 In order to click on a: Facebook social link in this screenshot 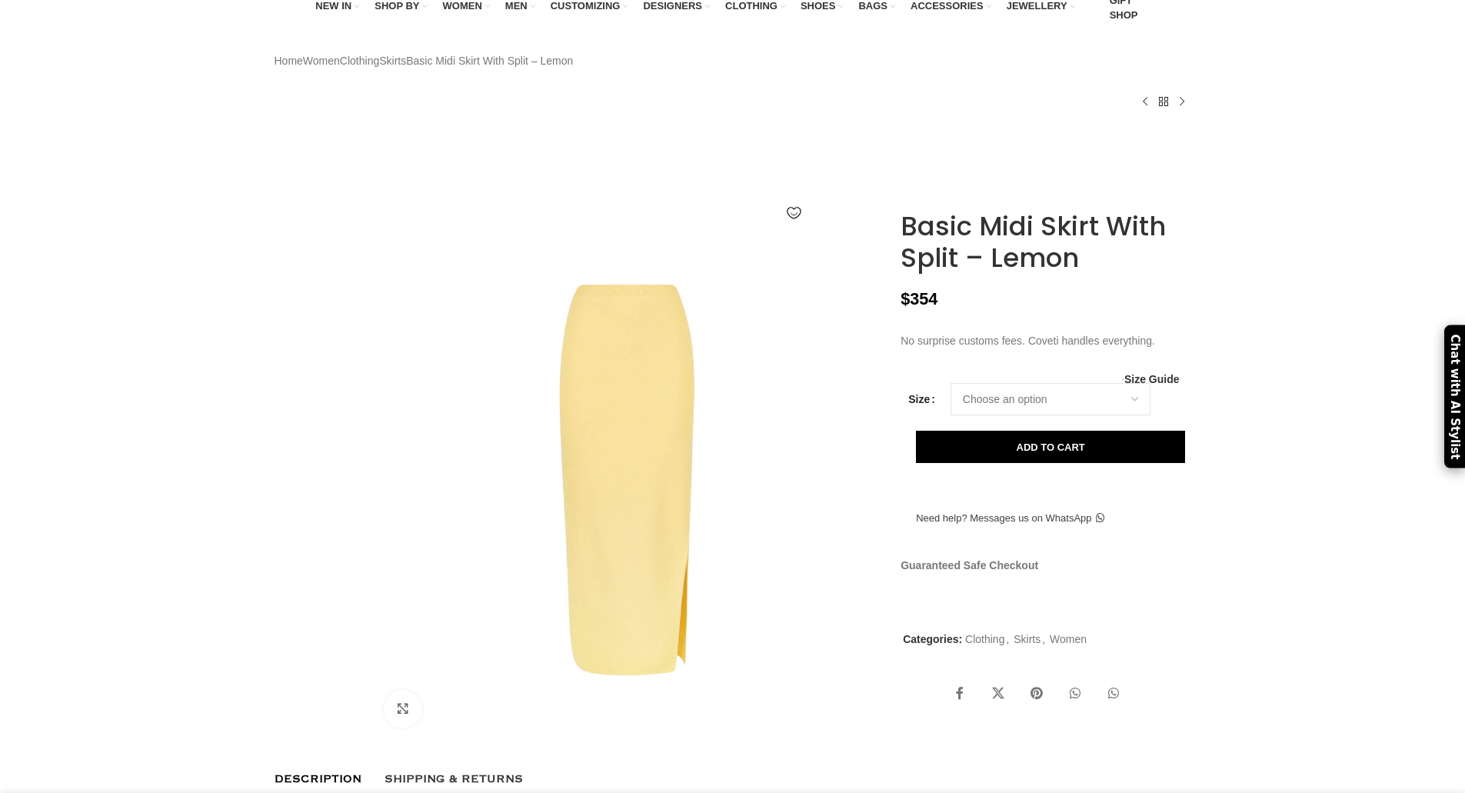, I will do `click(960, 694)`.